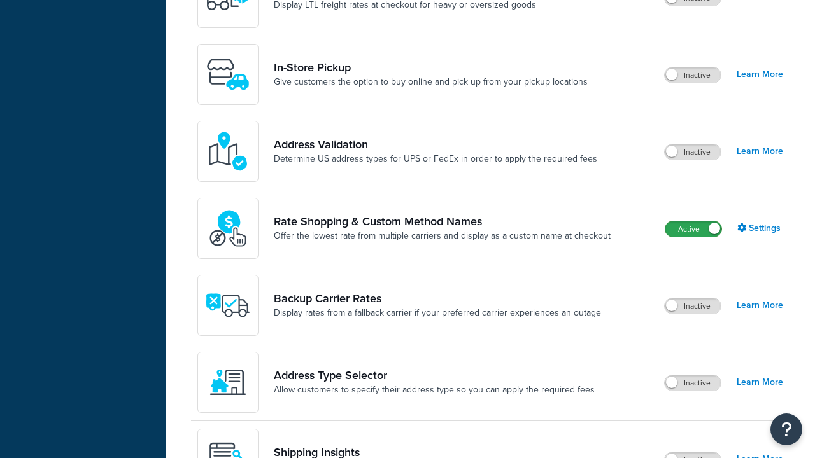  Describe the element at coordinates (436, 145) in the screenshot. I see `a: Address Validation` at that location.